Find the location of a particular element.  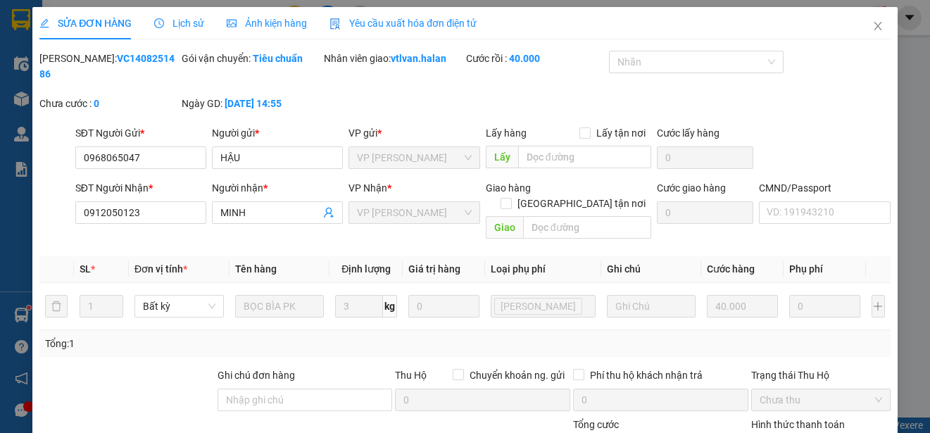

div: CMND/Passport is located at coordinates (825, 188).